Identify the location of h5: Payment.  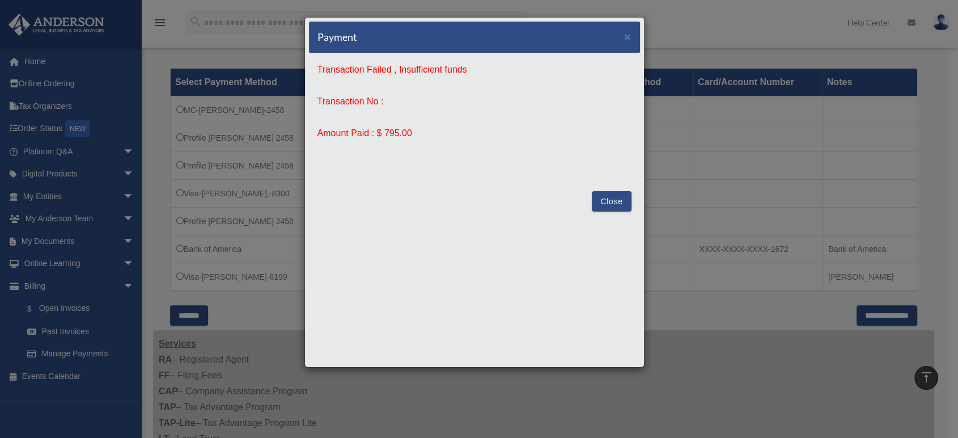
(337, 37).